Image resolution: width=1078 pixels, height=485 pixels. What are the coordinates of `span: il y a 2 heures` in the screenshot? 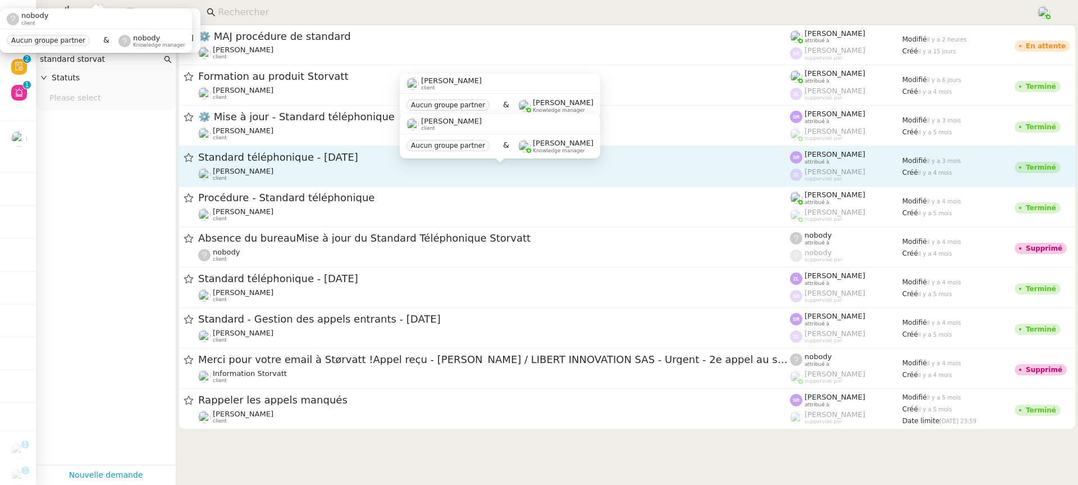 It's located at (947, 39).